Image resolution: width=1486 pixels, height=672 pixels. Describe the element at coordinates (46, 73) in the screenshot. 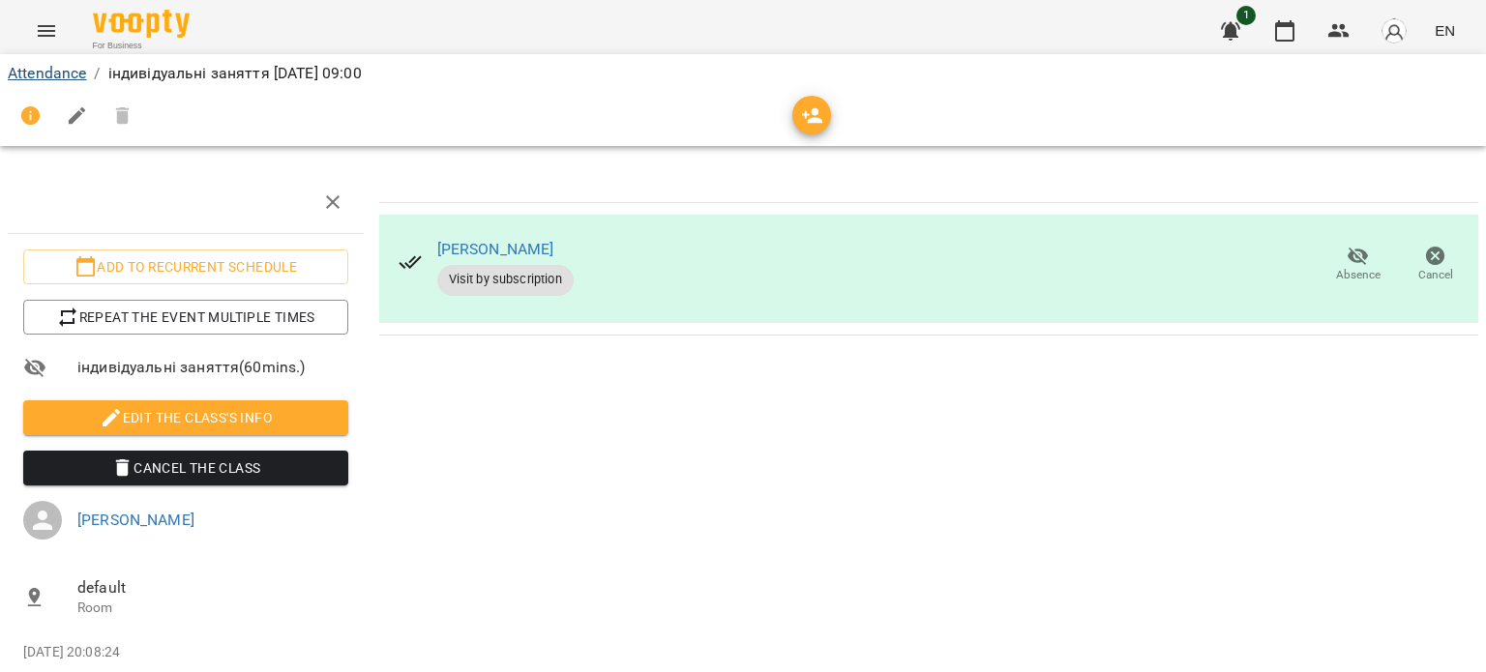

I see `a: Attendance` at that location.